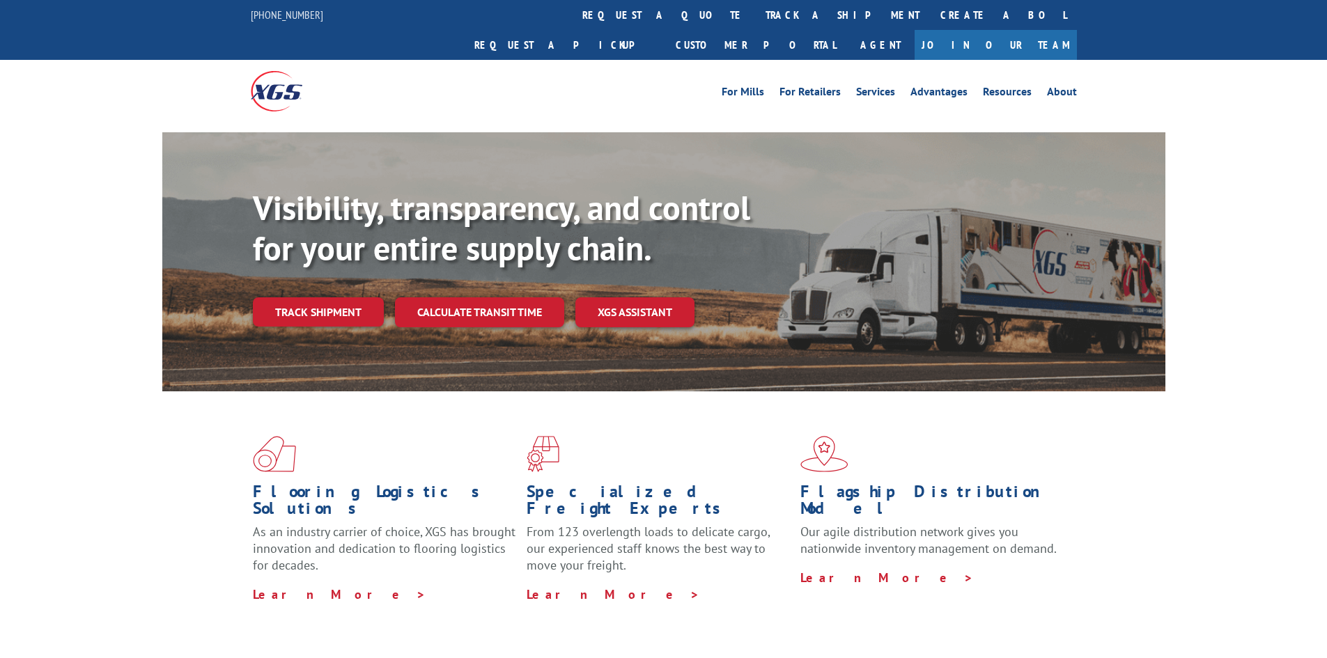  Describe the element at coordinates (824, 454) in the screenshot. I see `img: xgs-icon-flagship-distribution-model-red` at that location.